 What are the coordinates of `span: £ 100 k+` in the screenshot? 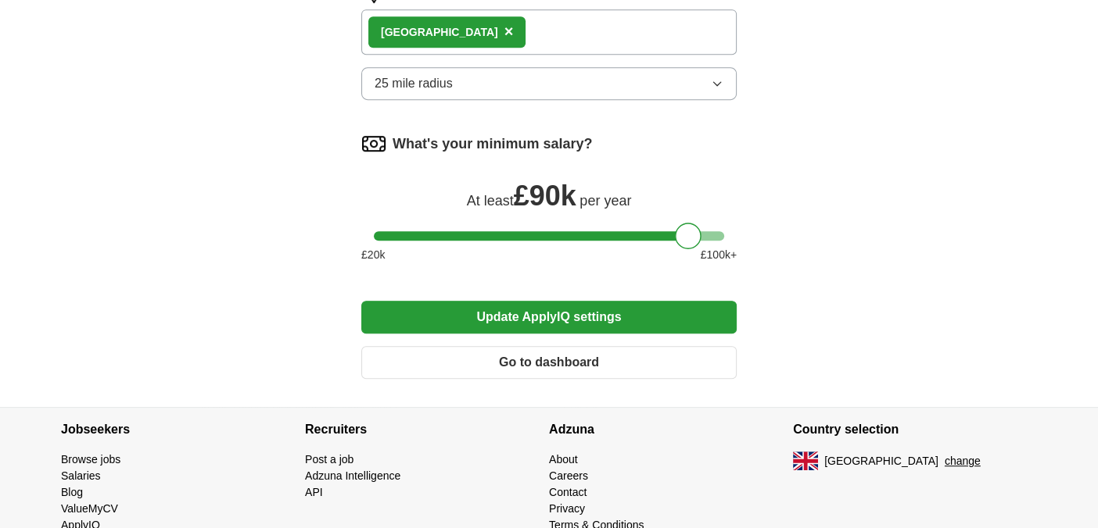 It's located at (718, 255).